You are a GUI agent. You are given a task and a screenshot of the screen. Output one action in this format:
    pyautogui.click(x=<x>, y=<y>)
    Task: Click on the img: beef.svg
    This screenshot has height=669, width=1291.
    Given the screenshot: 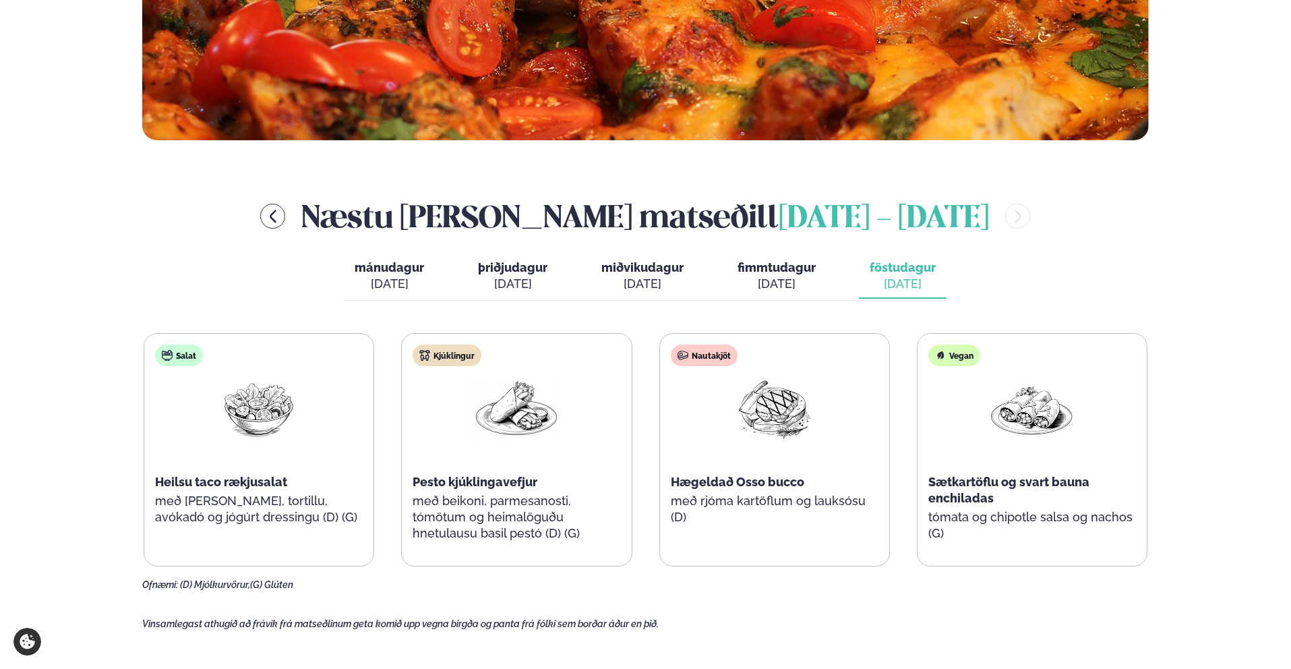 What is the action you would take?
    pyautogui.click(x=683, y=355)
    